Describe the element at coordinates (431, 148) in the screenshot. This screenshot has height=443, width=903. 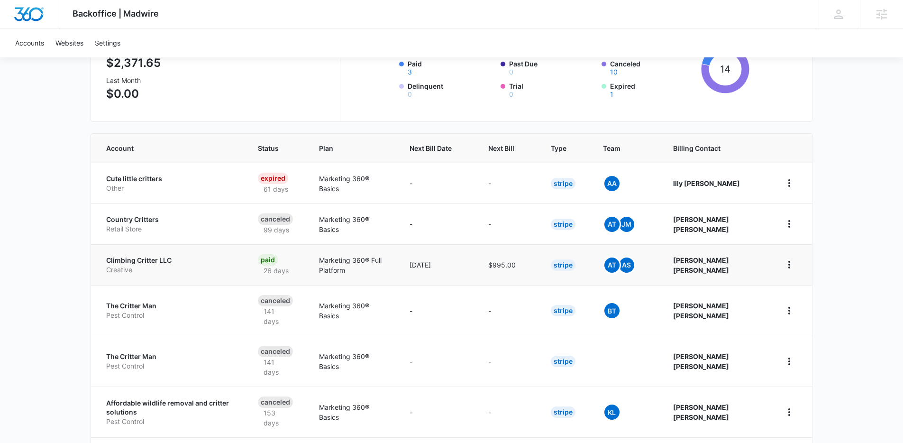
I see `span: Next Bill Date` at that location.